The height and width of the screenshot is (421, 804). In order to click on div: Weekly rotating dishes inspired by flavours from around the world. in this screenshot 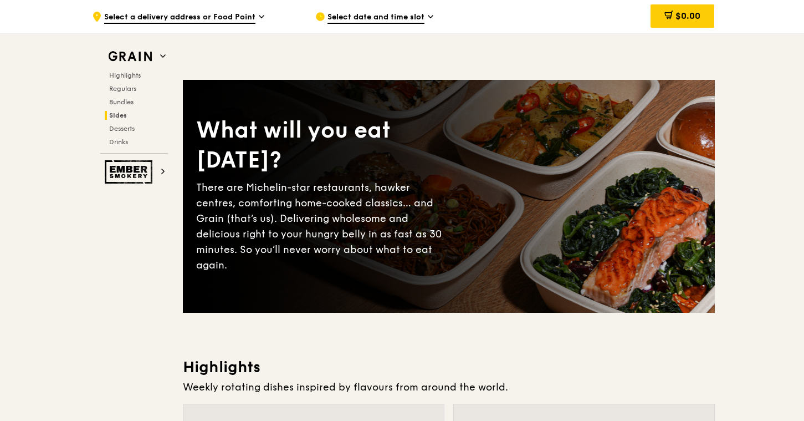, I will do `click(449, 387)`.